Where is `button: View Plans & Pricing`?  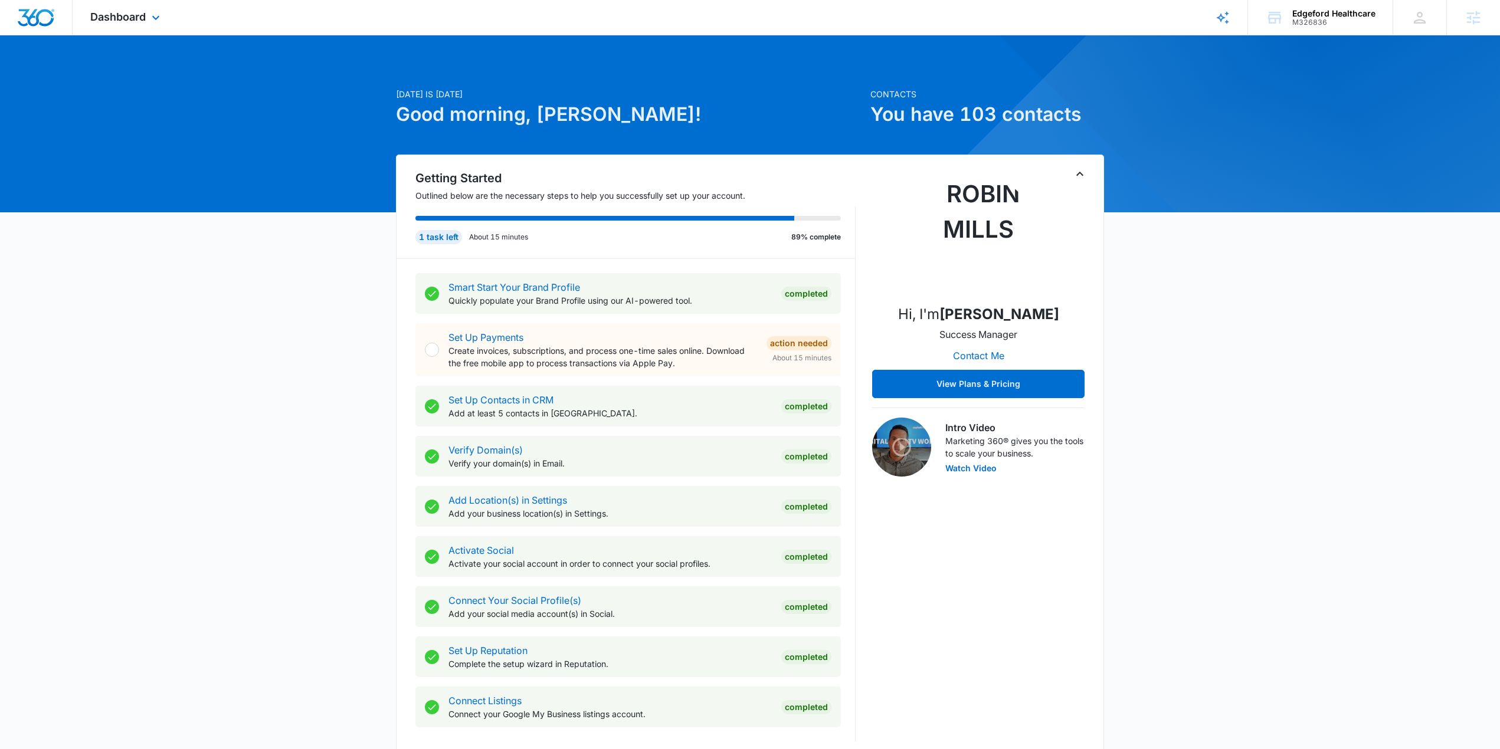
button: View Plans & Pricing is located at coordinates (978, 384).